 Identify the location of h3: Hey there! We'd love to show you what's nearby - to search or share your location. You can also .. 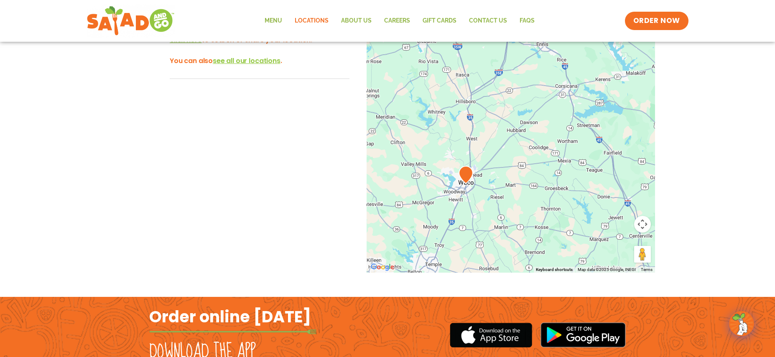
(260, 45).